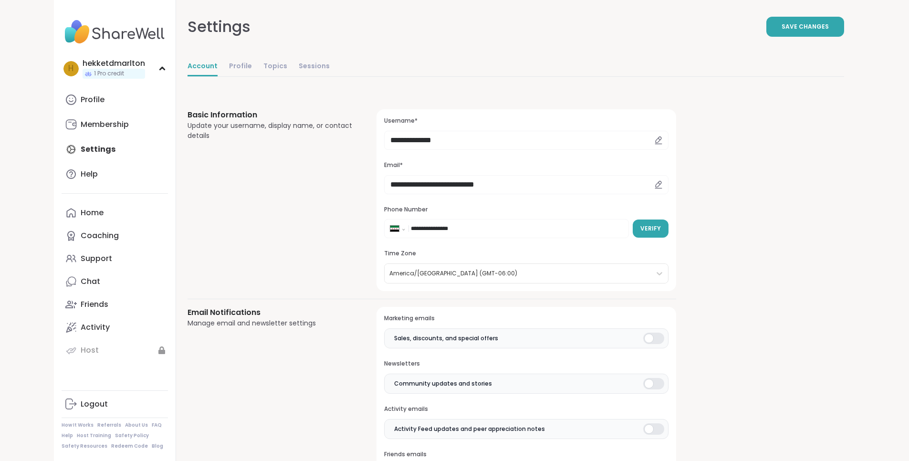 The image size is (909, 461). I want to click on div: hekketdmarlton, so click(114, 63).